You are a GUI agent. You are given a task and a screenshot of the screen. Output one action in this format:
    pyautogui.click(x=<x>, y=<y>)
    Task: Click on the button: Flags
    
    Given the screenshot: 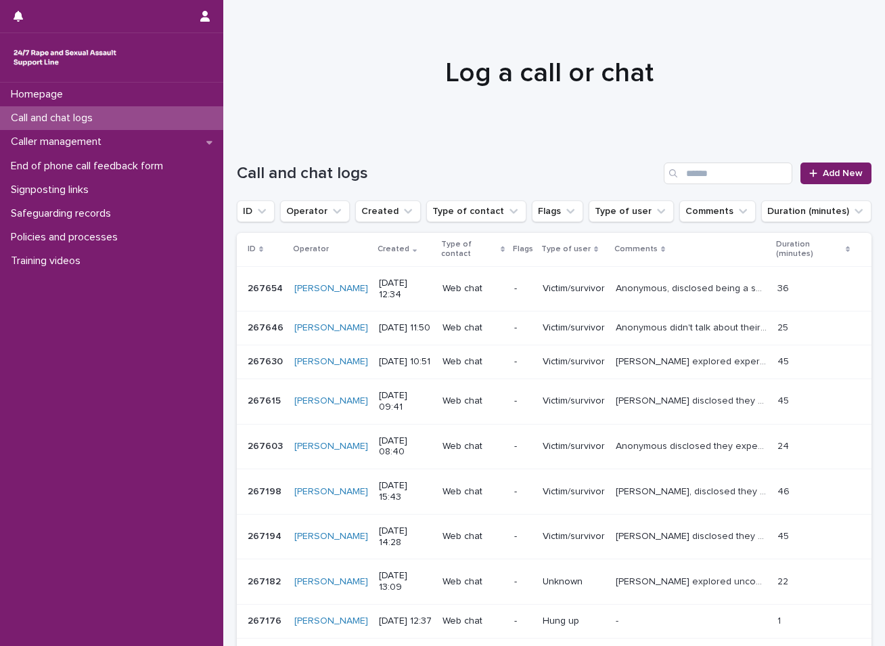 What is the action you would take?
    pyautogui.click(x=558, y=211)
    